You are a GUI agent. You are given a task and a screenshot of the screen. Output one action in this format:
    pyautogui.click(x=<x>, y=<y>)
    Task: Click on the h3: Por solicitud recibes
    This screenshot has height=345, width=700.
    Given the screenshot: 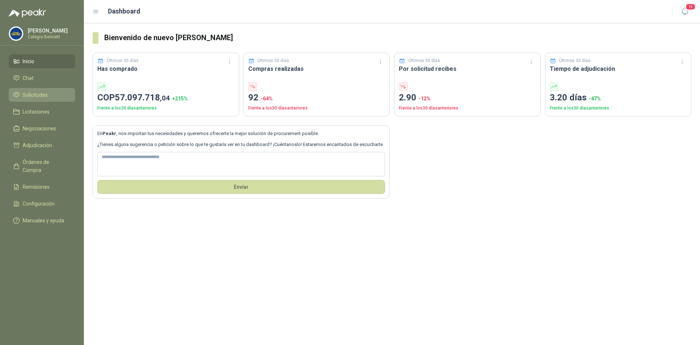 What is the action you would take?
    pyautogui.click(x=467, y=69)
    